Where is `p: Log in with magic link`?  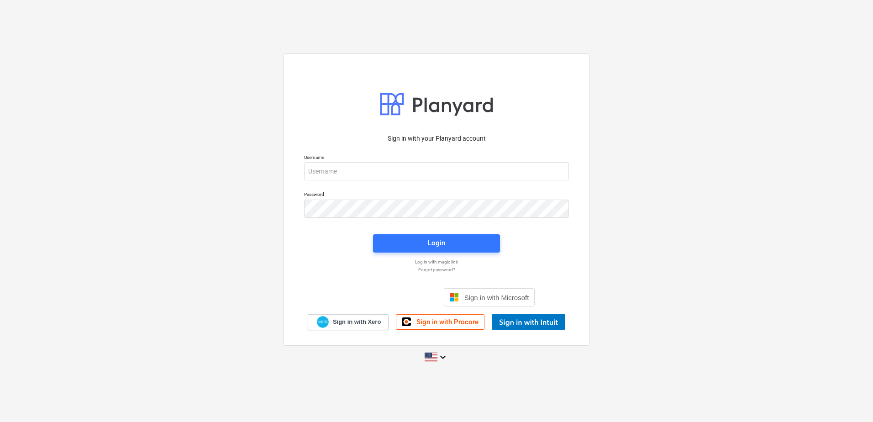
p: Log in with magic link is located at coordinates (436, 262).